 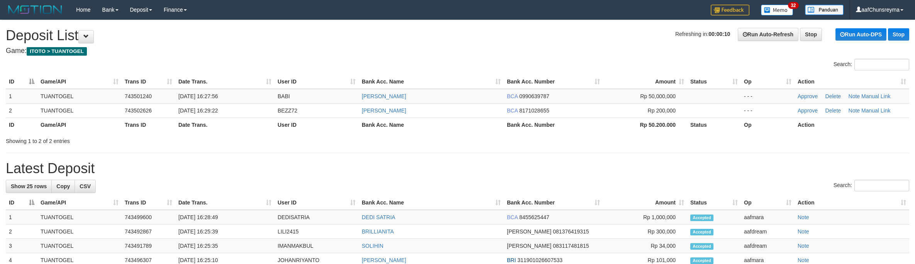 I want to click on span: CSV, so click(x=85, y=186).